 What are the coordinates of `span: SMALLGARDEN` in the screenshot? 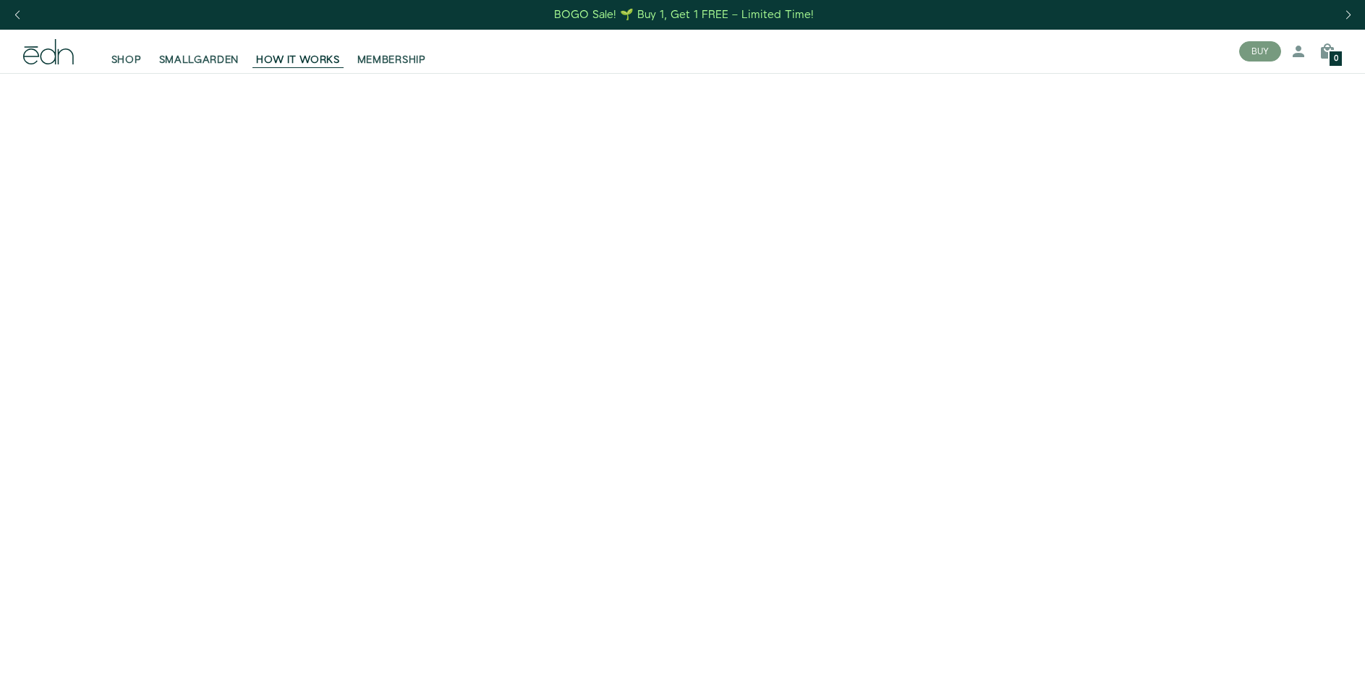 It's located at (199, 60).